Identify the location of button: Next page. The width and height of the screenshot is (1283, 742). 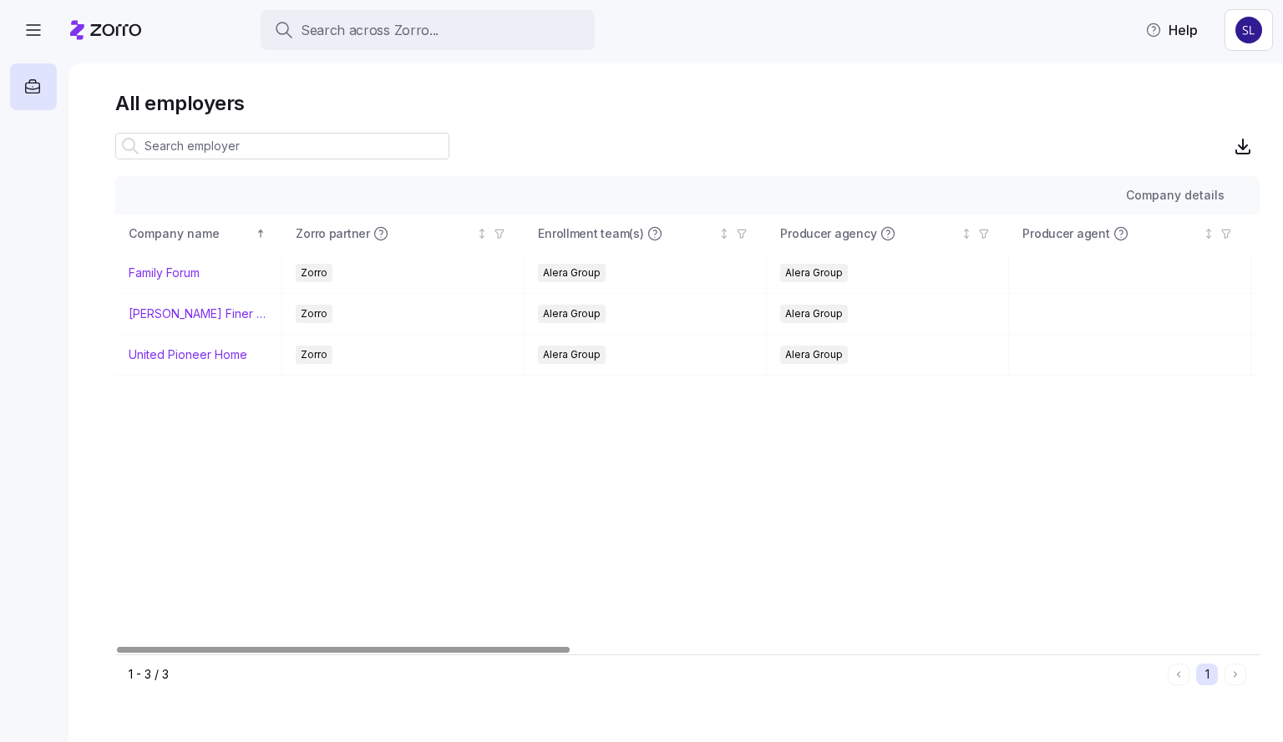
(1235, 675).